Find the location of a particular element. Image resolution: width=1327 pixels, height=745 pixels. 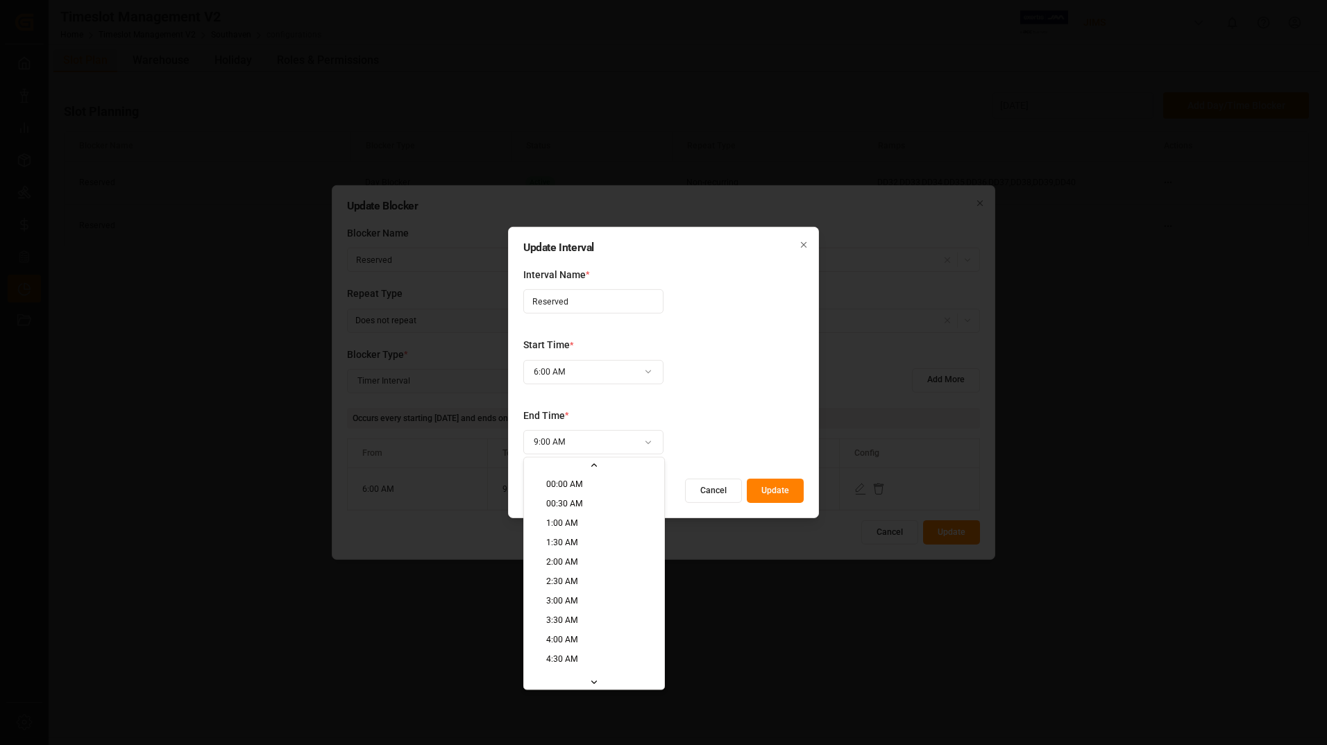

span: 4:00 AM is located at coordinates (562, 640).